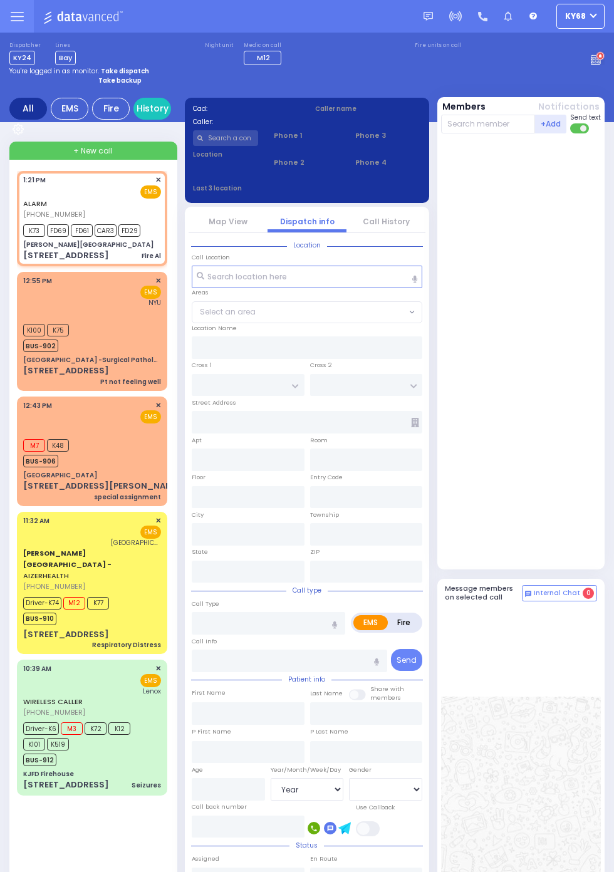 The height and width of the screenshot is (872, 614). What do you see at coordinates (22, 58) in the screenshot?
I see `span: KY24` at bounding box center [22, 58].